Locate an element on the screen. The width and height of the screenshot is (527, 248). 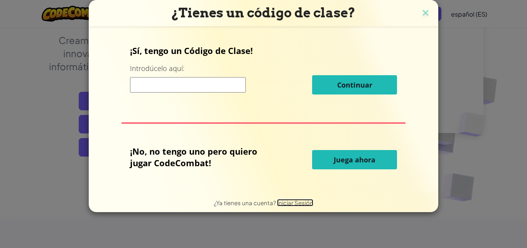
p: ¡No, no tengo uno pero quiero jugar CodeCombat! is located at coordinates (202, 157).